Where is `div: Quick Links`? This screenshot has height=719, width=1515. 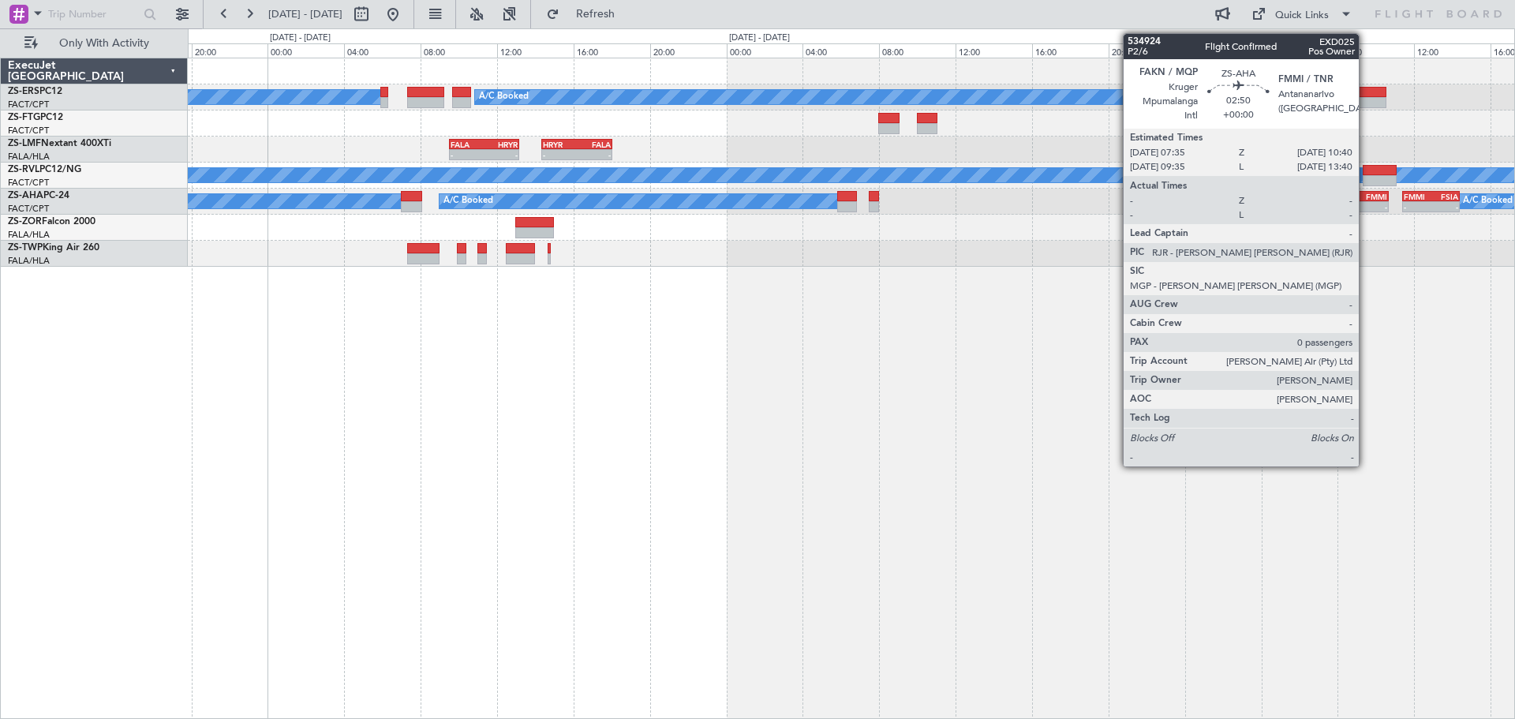 div: Quick Links is located at coordinates (1302, 16).